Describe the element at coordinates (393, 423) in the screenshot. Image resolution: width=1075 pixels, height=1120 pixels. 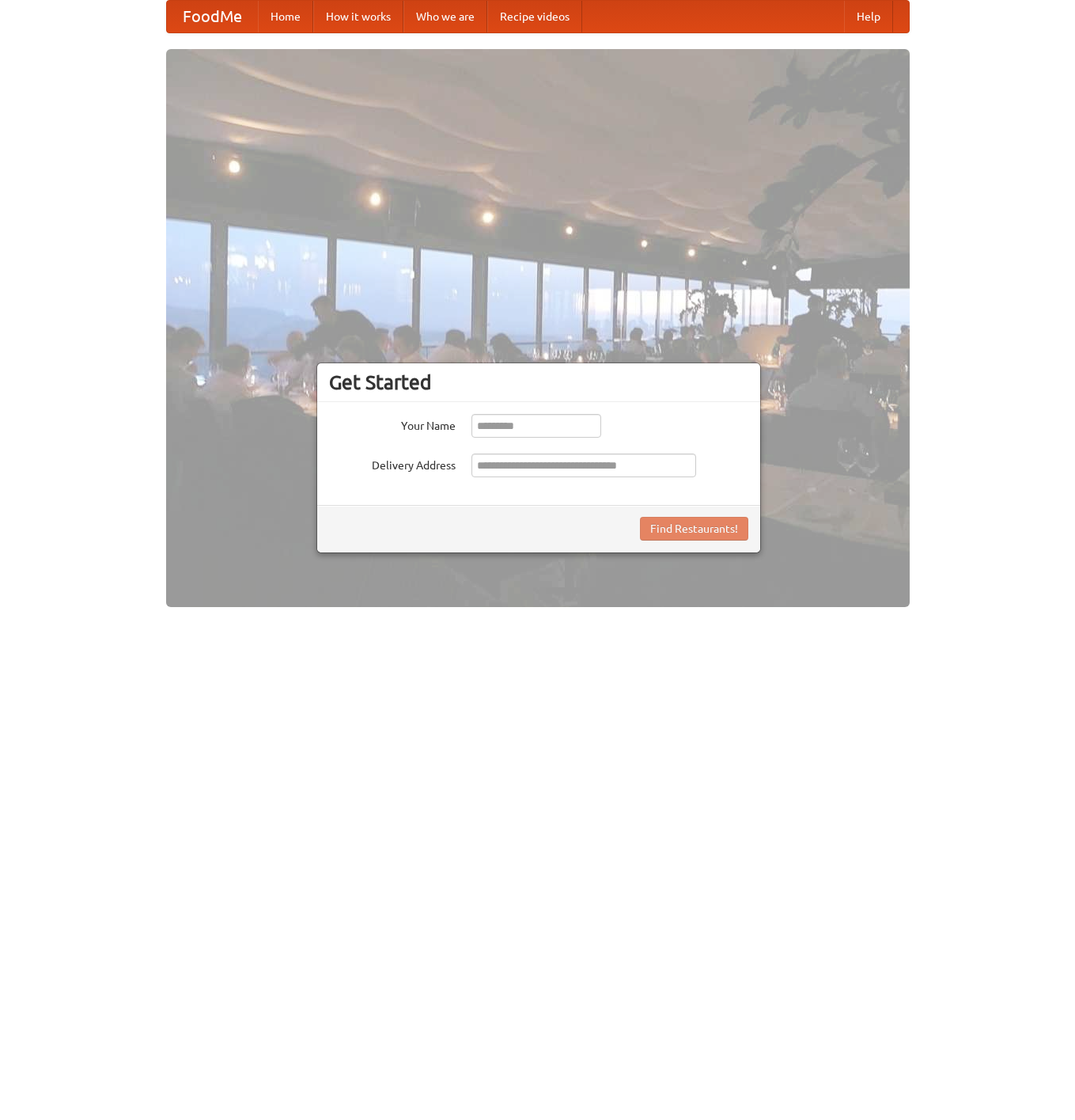
I see `label: Your Name` at that location.